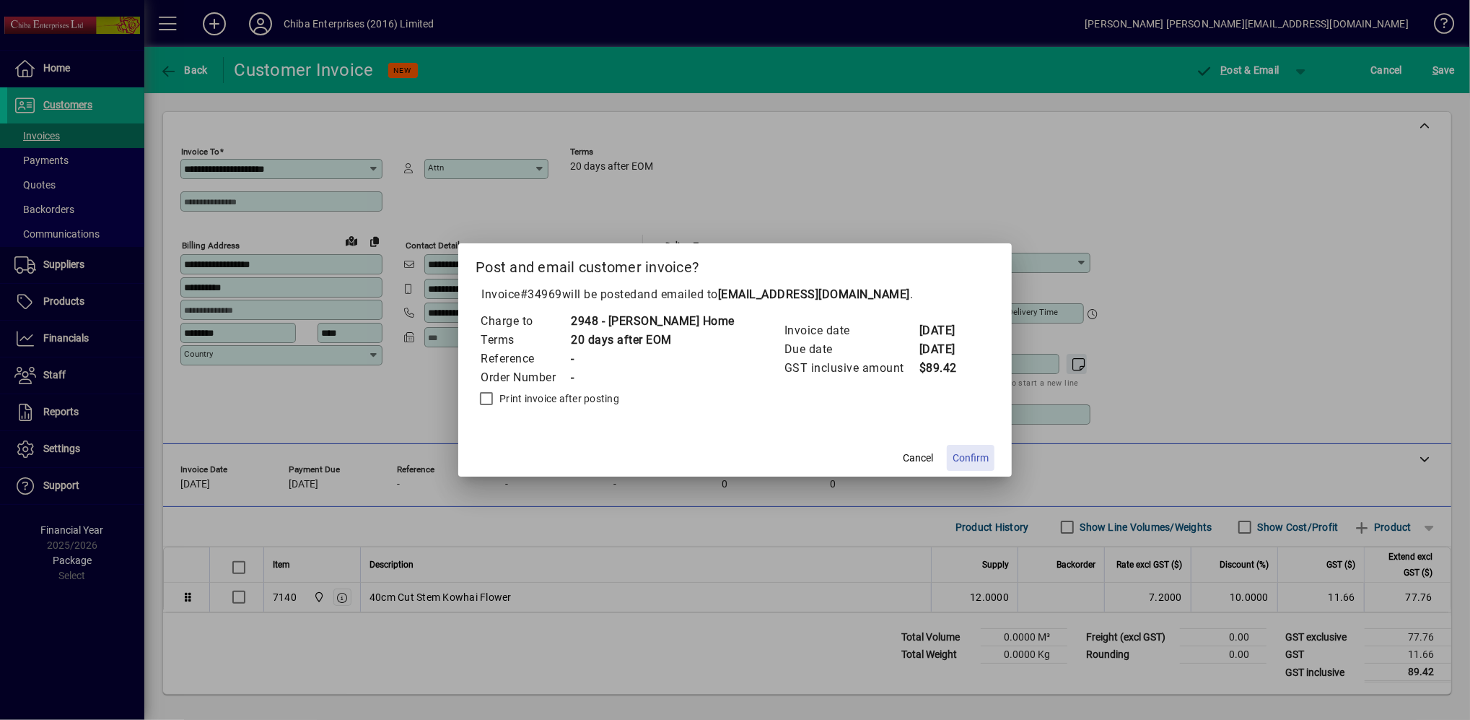 The width and height of the screenshot is (1470, 720). I want to click on span: Cancel, so click(918, 458).